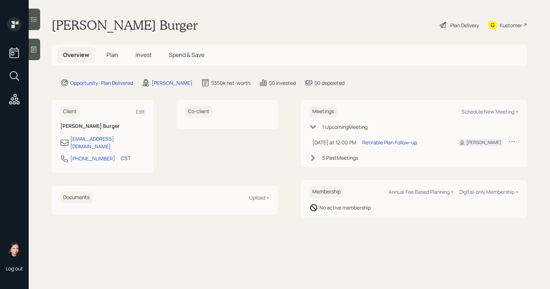 The height and width of the screenshot is (289, 550). What do you see at coordinates (76, 198) in the screenshot?
I see `h6: Documents` at bounding box center [76, 198].